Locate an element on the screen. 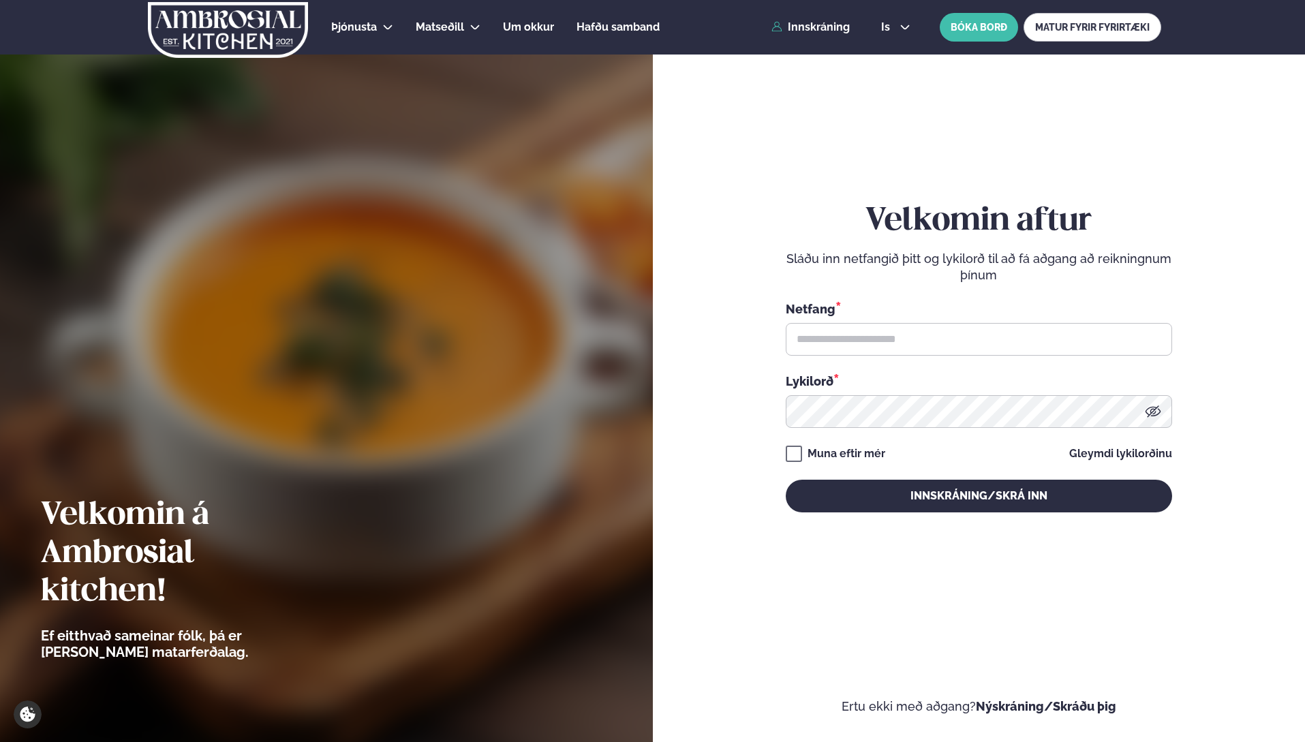  span: is is located at coordinates (887, 27).